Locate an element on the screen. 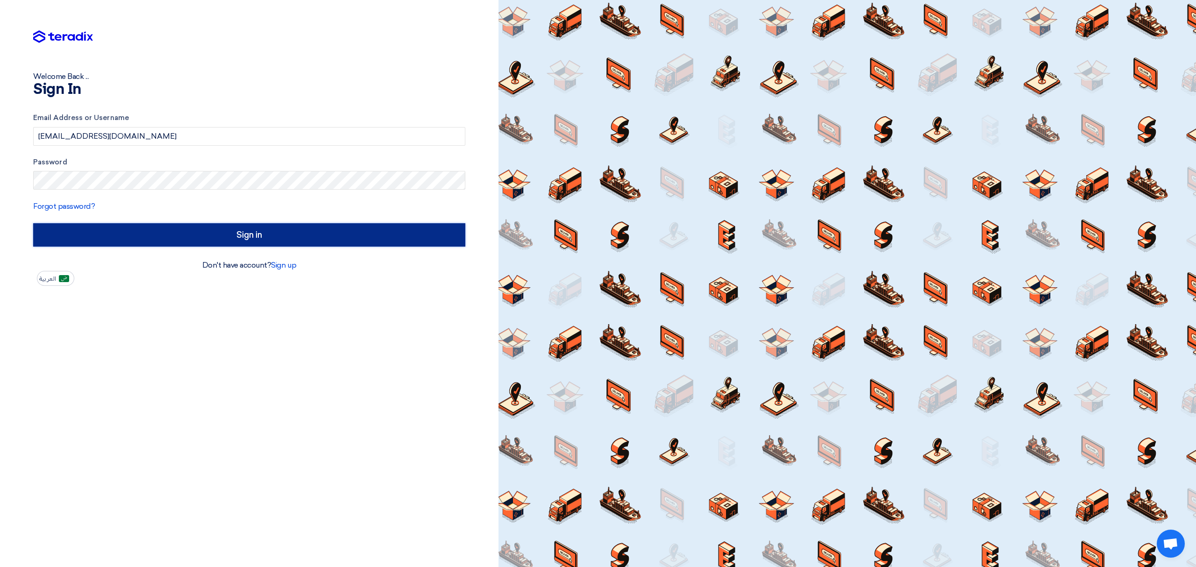 The width and height of the screenshot is (1196, 567). input: Sign in is located at coordinates (249, 235).